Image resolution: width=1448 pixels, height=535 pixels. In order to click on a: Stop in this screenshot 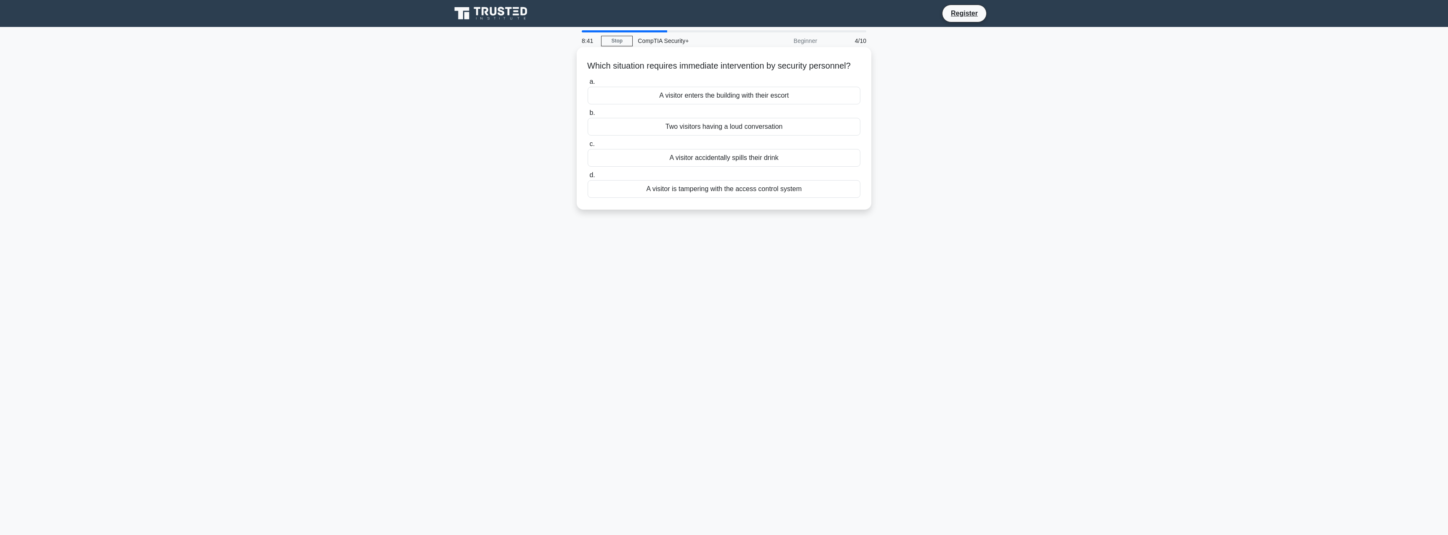, I will do `click(617, 41)`.